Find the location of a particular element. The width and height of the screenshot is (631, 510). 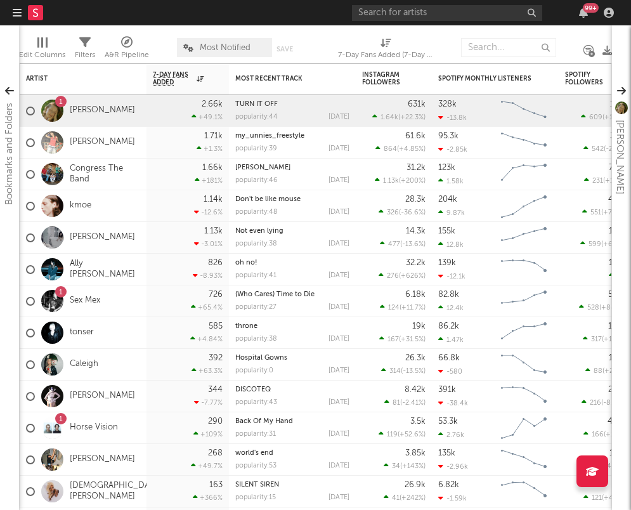

div: 53.3k is located at coordinates (448, 421).